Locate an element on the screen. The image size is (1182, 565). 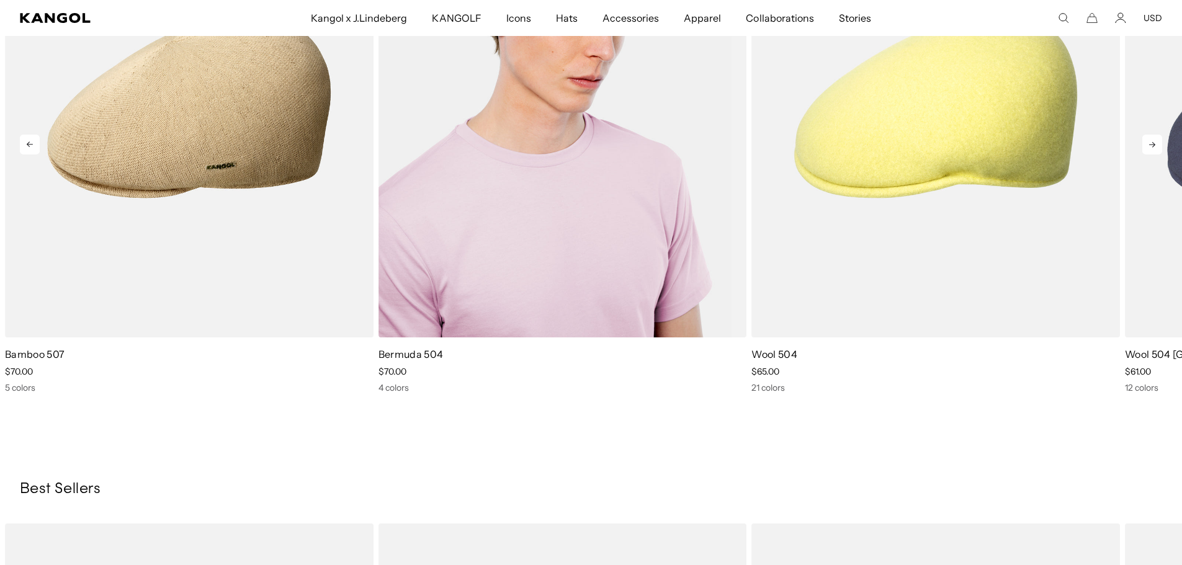
a: Account is located at coordinates (1121, 18).